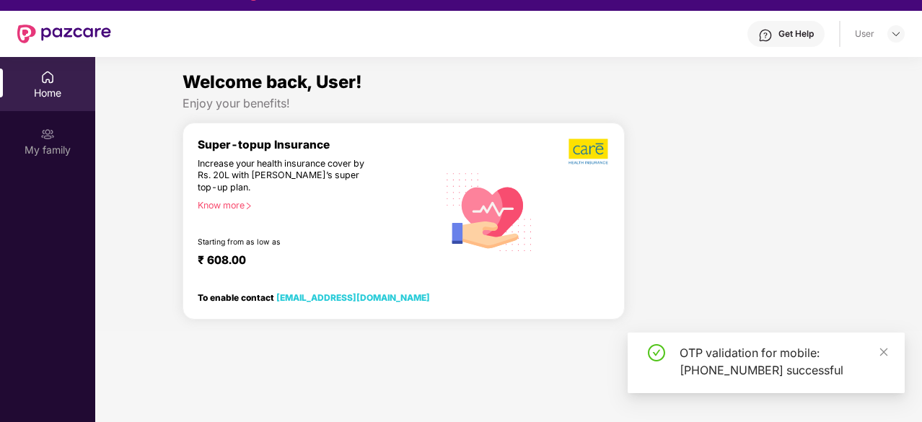 The height and width of the screenshot is (422, 922). What do you see at coordinates (883, 352) in the screenshot?
I see `span: close` at bounding box center [883, 352].